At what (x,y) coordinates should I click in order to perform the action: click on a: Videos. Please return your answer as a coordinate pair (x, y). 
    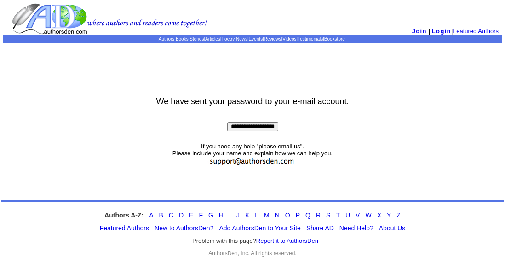
    Looking at the image, I should click on (289, 39).